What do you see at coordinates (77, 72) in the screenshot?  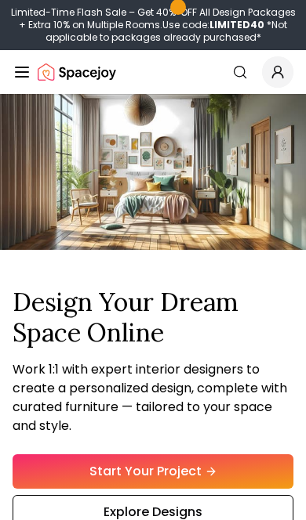 I see `img: Spacejoy Logo` at bounding box center [77, 72].